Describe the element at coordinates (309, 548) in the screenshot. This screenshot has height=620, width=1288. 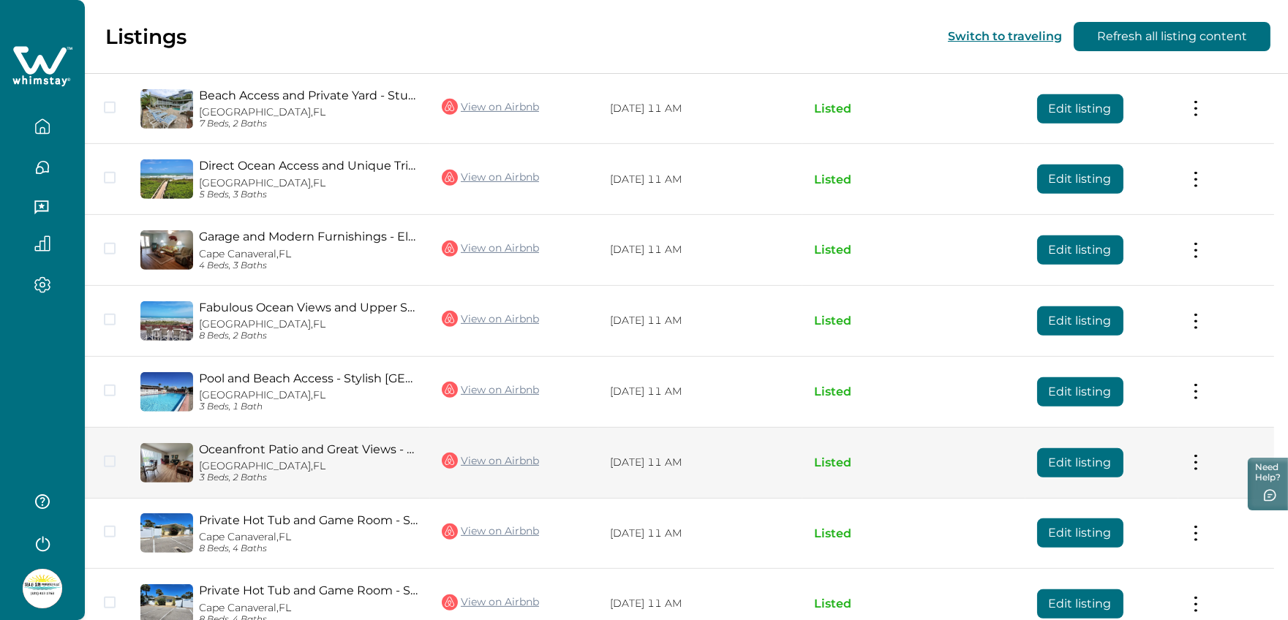
I see `p: 8 Beds, 4 Baths` at that location.